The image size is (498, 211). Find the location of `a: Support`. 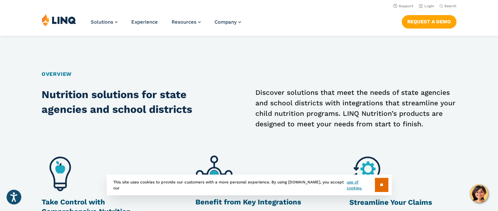

a: Support is located at coordinates (403, 6).